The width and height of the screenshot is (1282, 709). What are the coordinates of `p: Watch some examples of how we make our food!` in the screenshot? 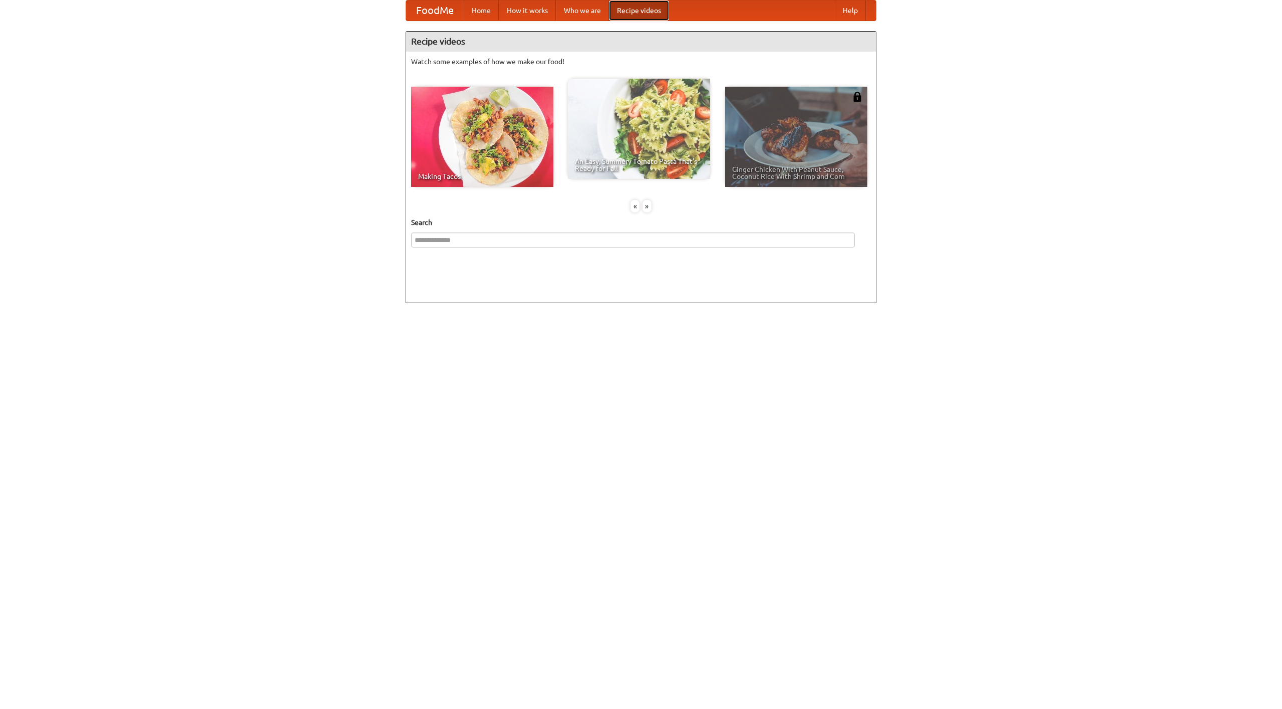 It's located at (641, 62).